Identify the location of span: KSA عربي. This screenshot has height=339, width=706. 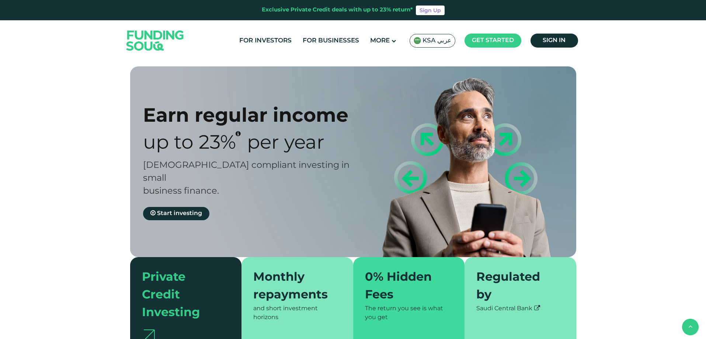
(437, 41).